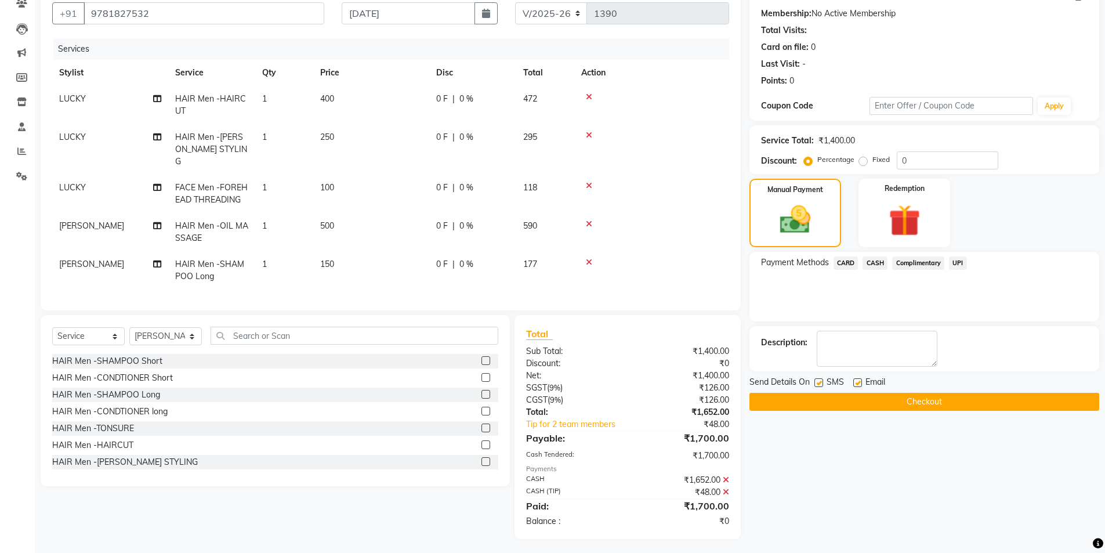 The height and width of the screenshot is (553, 1105). What do you see at coordinates (371, 73) in the screenshot?
I see `th: Price` at bounding box center [371, 73].